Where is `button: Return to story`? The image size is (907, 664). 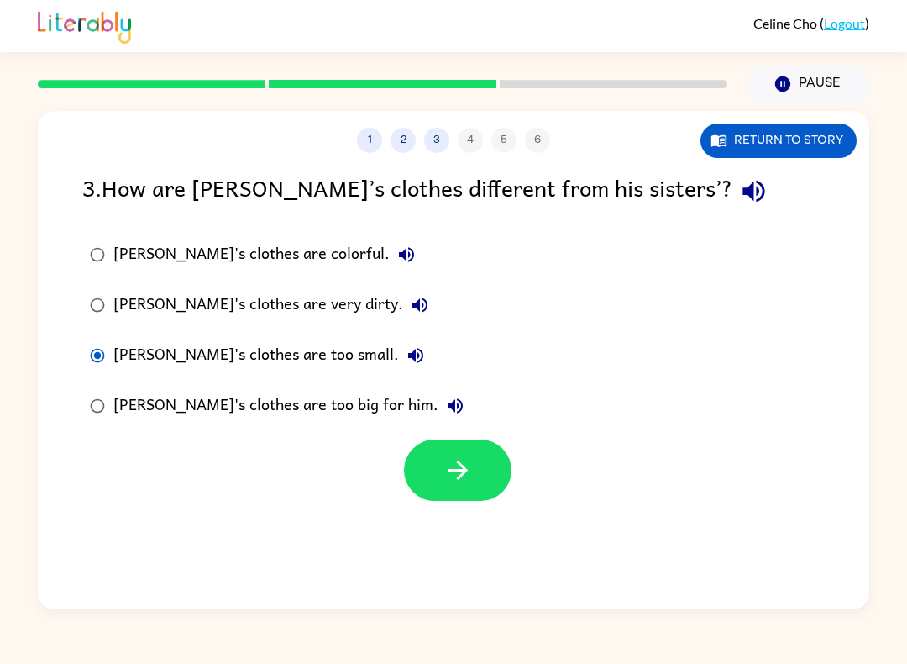 button: Return to story is located at coordinates (779, 140).